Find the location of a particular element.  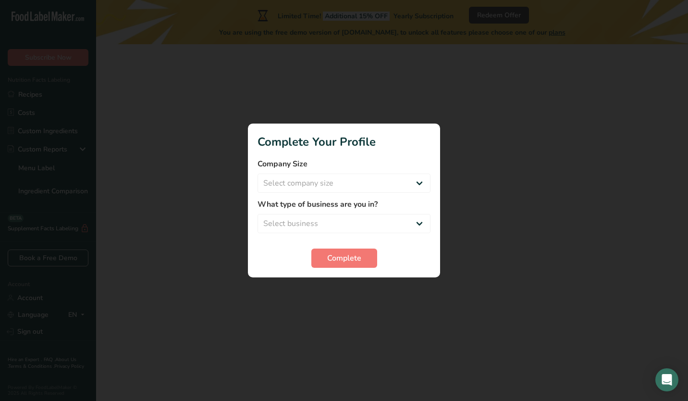

label: What type of business are you in? is located at coordinates (344, 204).